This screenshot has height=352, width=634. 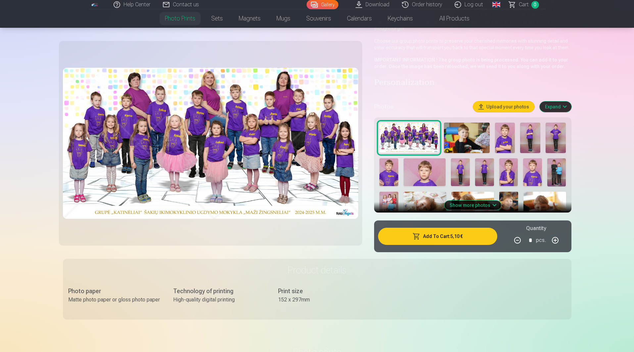 I want to click on h3: Product details, so click(x=317, y=270).